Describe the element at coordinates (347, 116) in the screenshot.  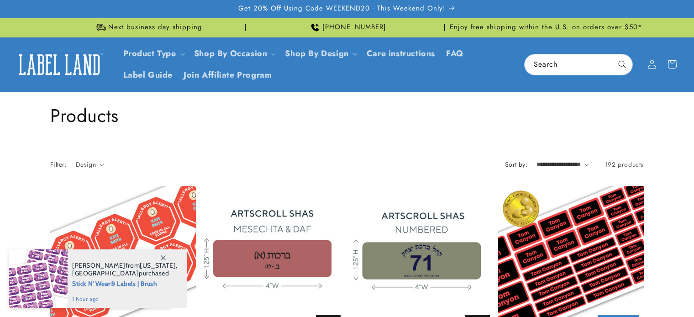
I see `h1: Products` at that location.